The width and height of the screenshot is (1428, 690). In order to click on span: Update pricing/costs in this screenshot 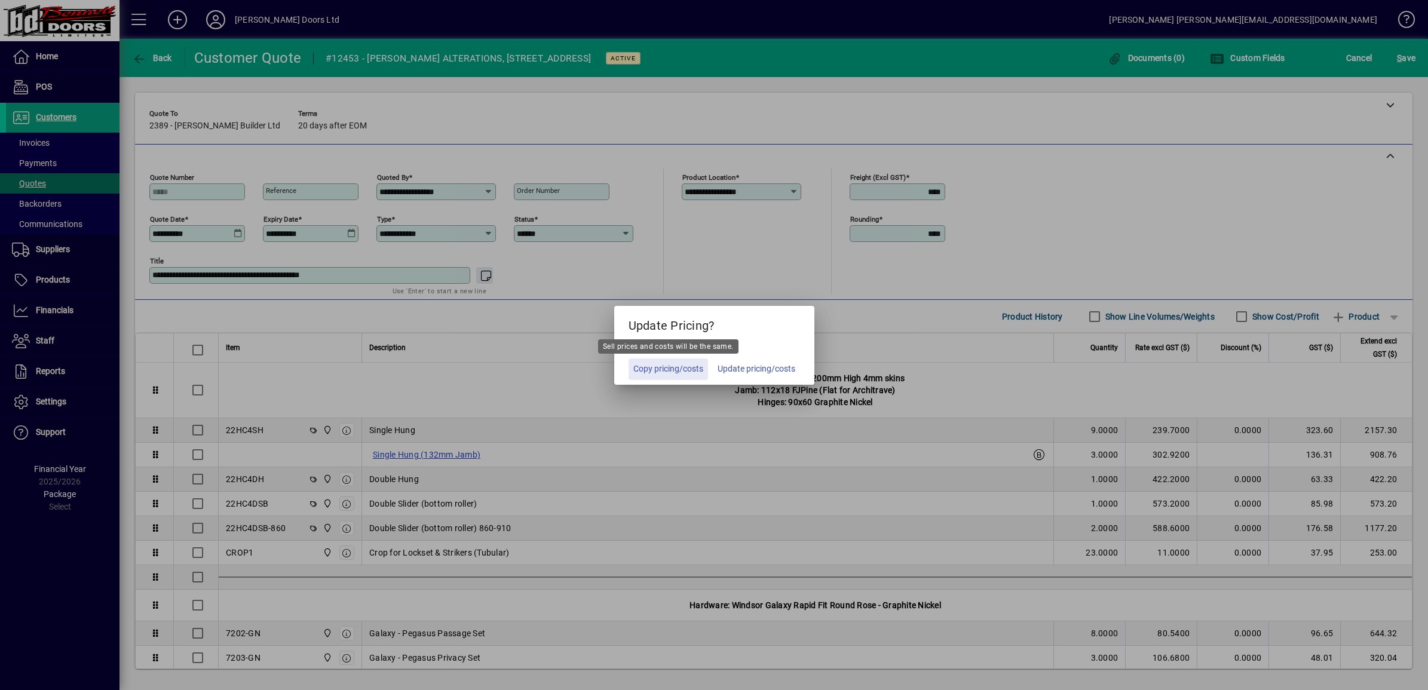, I will do `click(757, 369)`.